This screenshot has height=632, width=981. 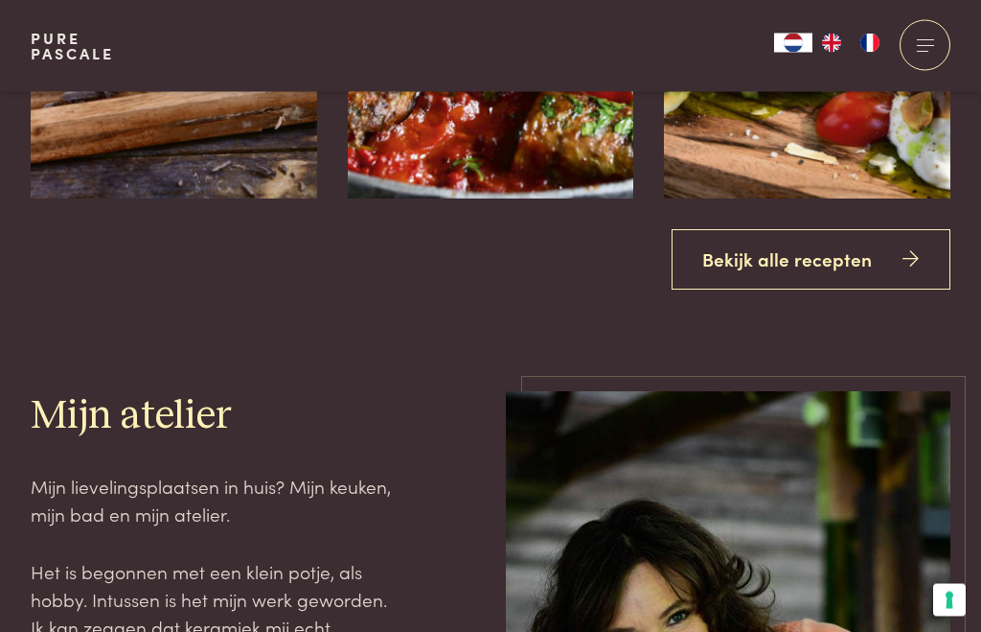 I want to click on div: Language, so click(x=793, y=43).